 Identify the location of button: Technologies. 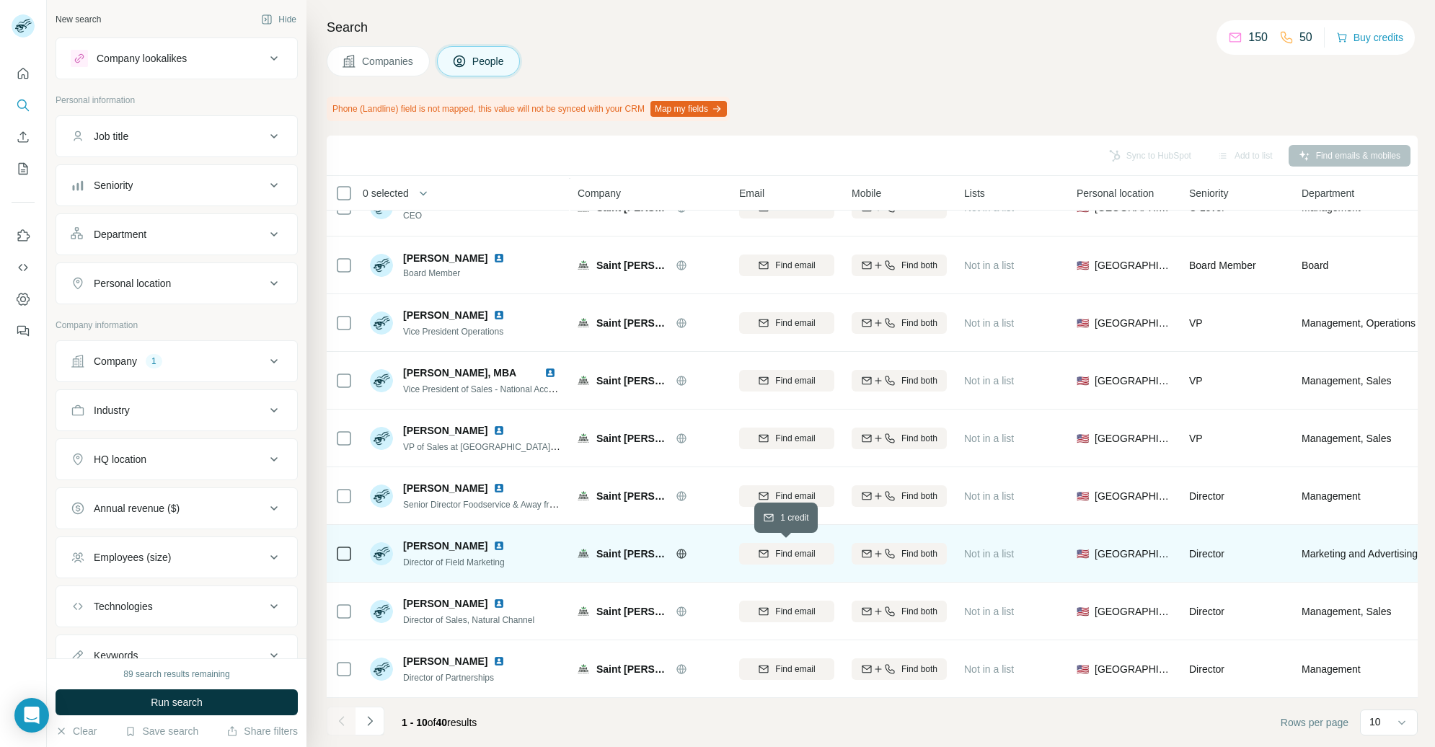
(177, 607).